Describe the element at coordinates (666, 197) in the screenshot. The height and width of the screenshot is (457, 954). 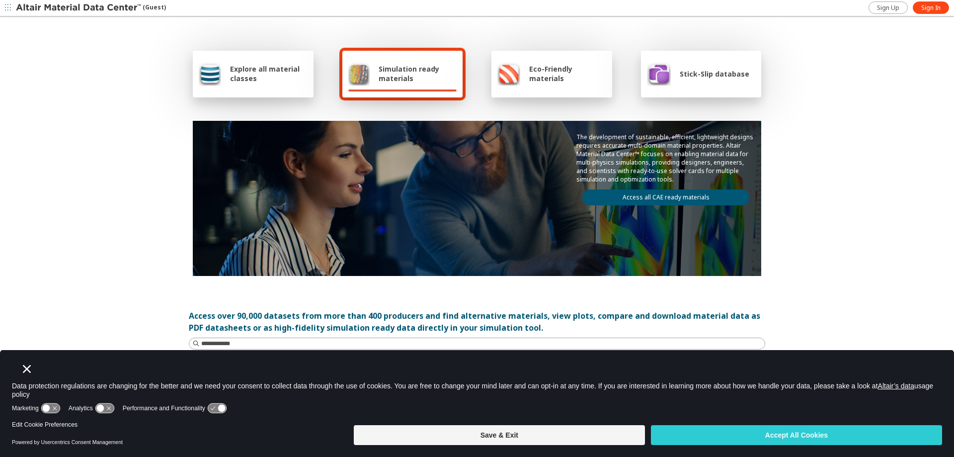
I see `a: Access all CAE ready materials` at that location.